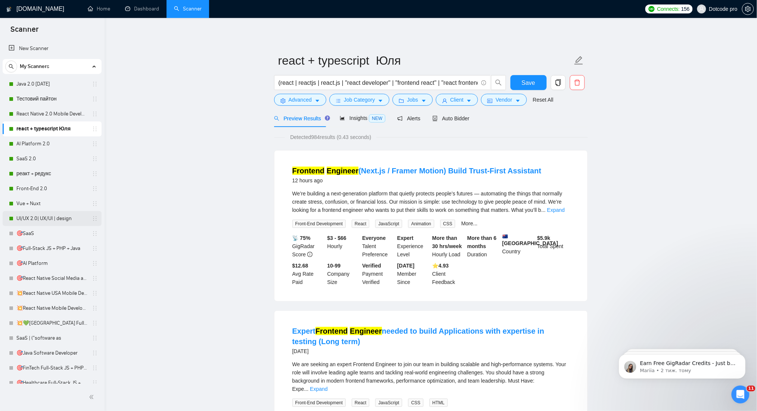  What do you see at coordinates (431, 377) in the screenshot?
I see `div: We are seeking an expert Frontend Engineer to join our team in building scalable and high-perform...` at bounding box center [431, 377].